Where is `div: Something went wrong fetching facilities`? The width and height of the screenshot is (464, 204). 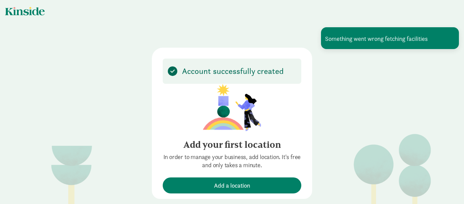 div: Something went wrong fetching facilities is located at coordinates (390, 38).